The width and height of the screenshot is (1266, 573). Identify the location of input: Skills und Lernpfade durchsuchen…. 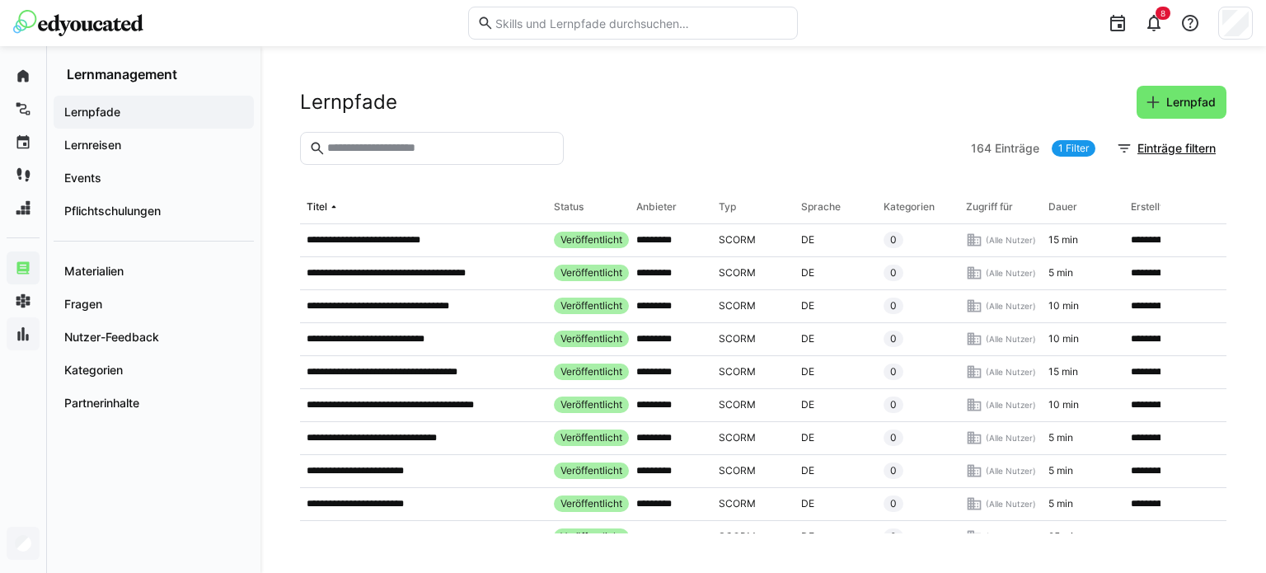
(641, 23).